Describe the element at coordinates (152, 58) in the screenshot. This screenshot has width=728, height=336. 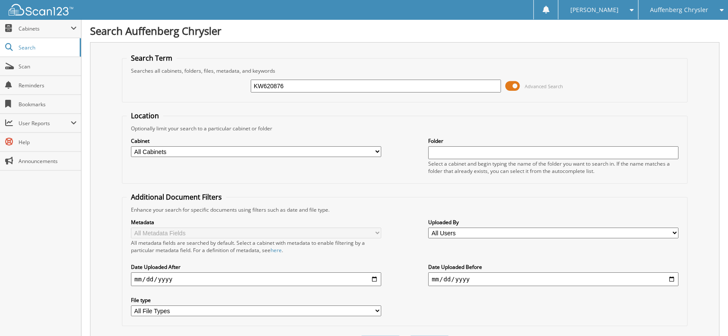
I see `legend: Search Term` at that location.